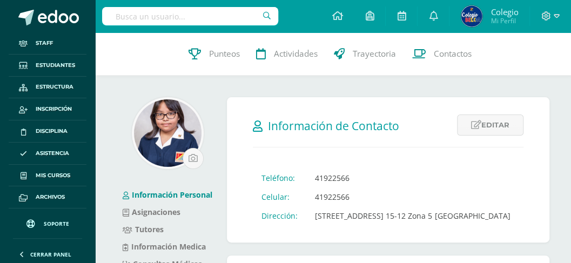 Image resolution: width=571 pixels, height=263 pixels. Describe the element at coordinates (279, 215) in the screenshot. I see `td: Dirección:` at that location.